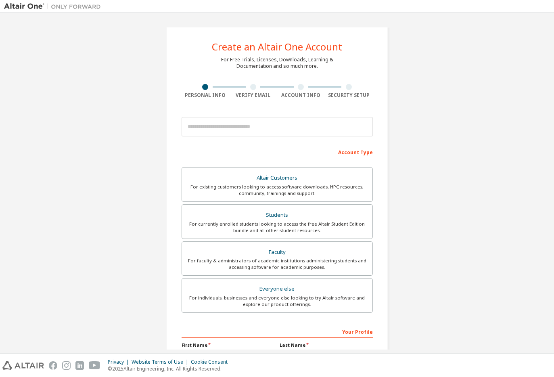  Describe the element at coordinates (170, 369) in the screenshot. I see `p: © 2025 Altair Engineering, Inc. All Rights Reserved.` at that location.